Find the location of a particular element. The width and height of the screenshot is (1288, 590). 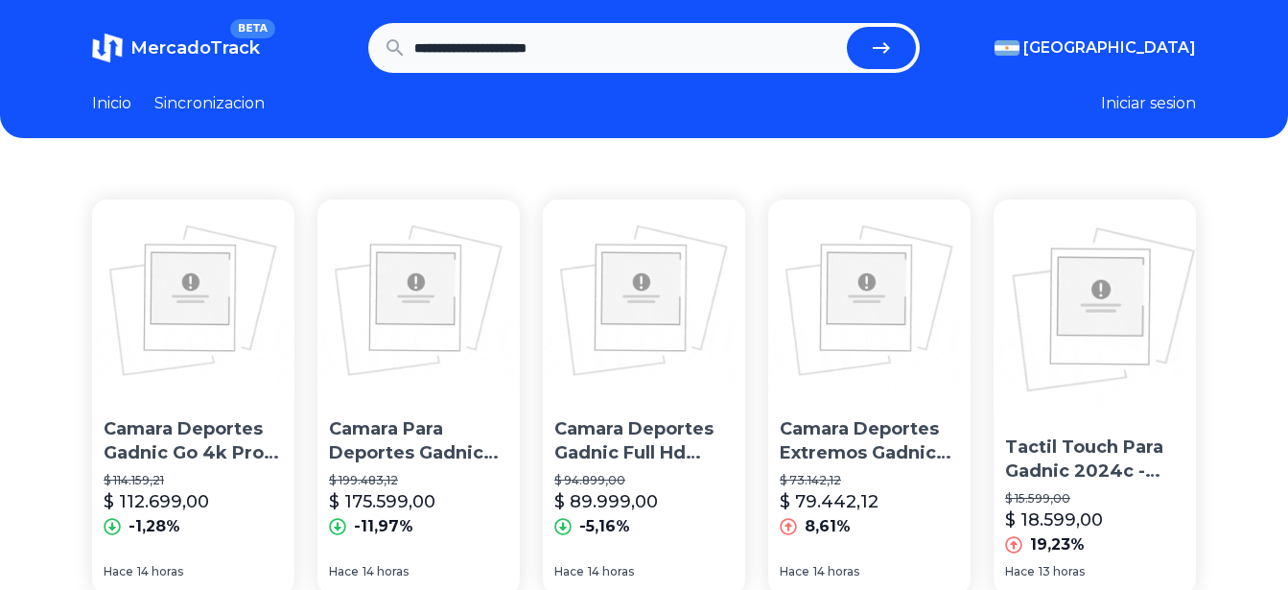

p: Camara Deportes Extremos Gadnic G8 Hd Xl - Accesorios Gratis is located at coordinates (869, 441).